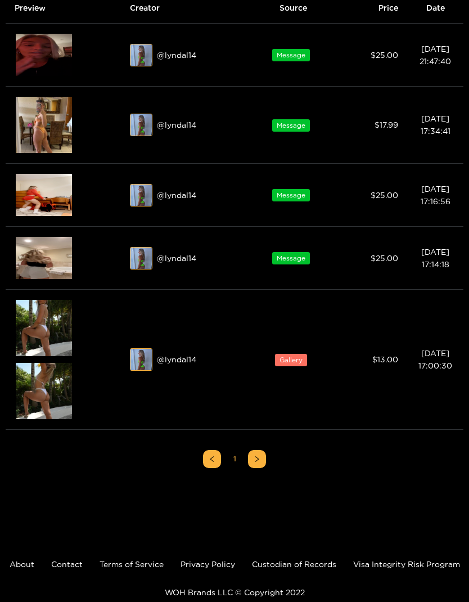 This screenshot has width=469, height=602. I want to click on a: Visa Integrity Risk Program, so click(407, 563).